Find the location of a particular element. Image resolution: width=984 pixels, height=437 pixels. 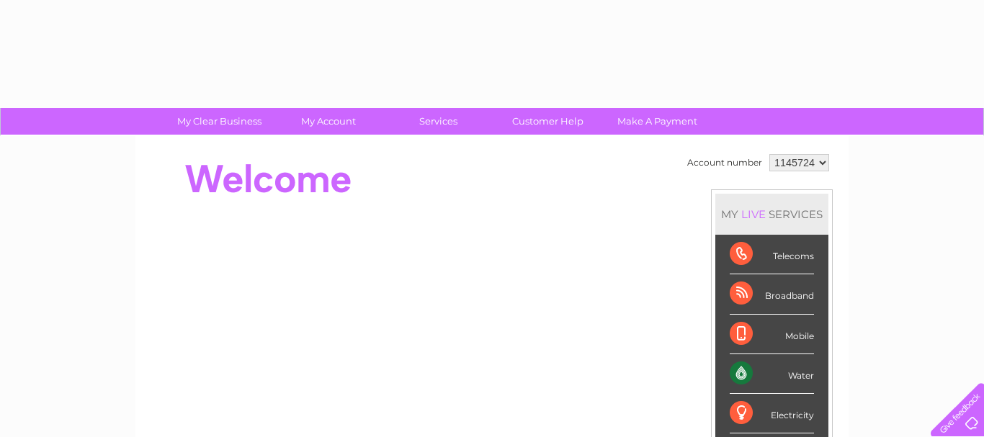

a: Customer Help is located at coordinates (548, 121).